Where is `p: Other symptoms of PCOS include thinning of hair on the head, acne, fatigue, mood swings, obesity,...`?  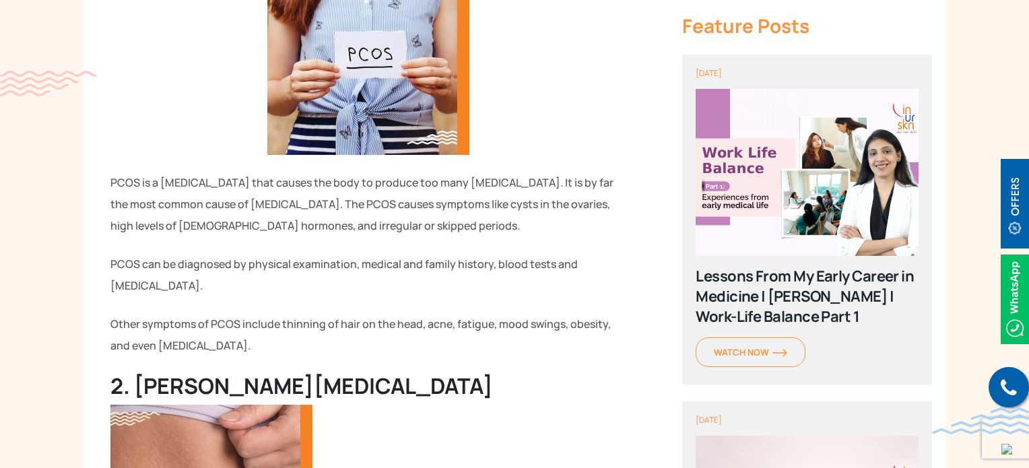
p: Other symptoms of PCOS include thinning of hair on the head, acne, fatigue, mood swings, obesity,... is located at coordinates (368, 335).